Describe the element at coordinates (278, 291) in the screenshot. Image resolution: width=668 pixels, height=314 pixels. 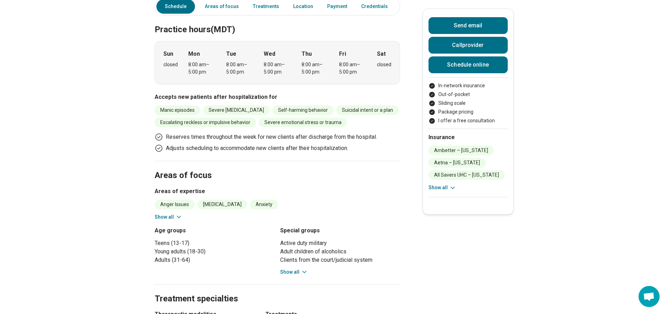
I see `h2: Treatment specialties` at that location.